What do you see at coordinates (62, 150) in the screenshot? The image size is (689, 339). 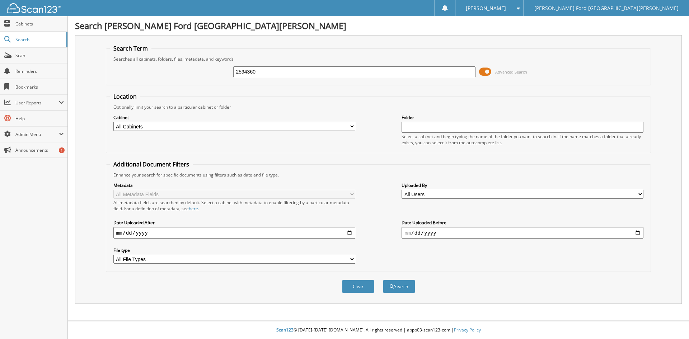 I see `div: 1` at bounding box center [62, 150].